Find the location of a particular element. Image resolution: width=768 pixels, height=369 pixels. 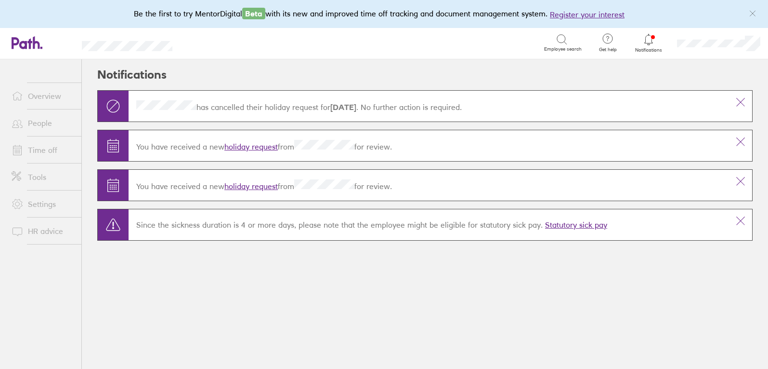

div: Search is located at coordinates (211, 42).